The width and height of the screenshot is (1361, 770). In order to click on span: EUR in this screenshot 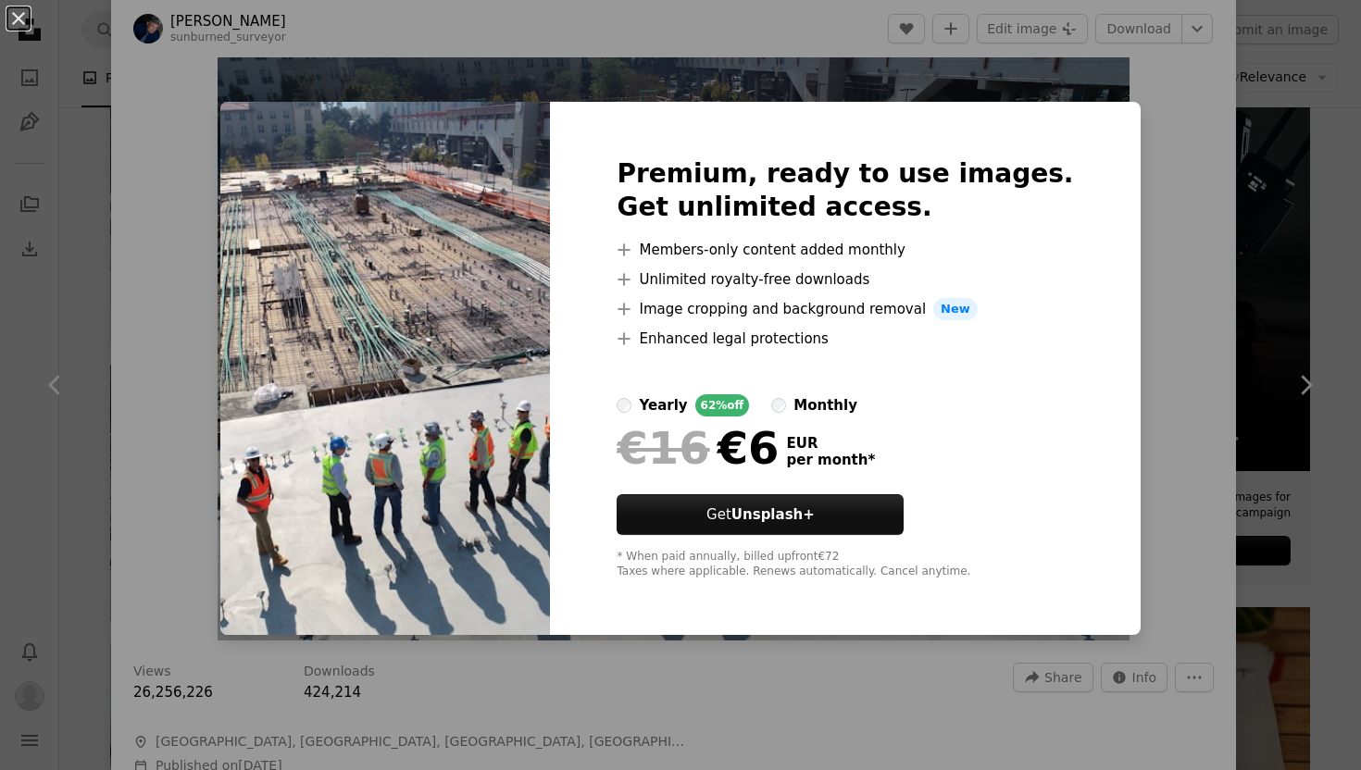, I will do `click(831, 444)`.